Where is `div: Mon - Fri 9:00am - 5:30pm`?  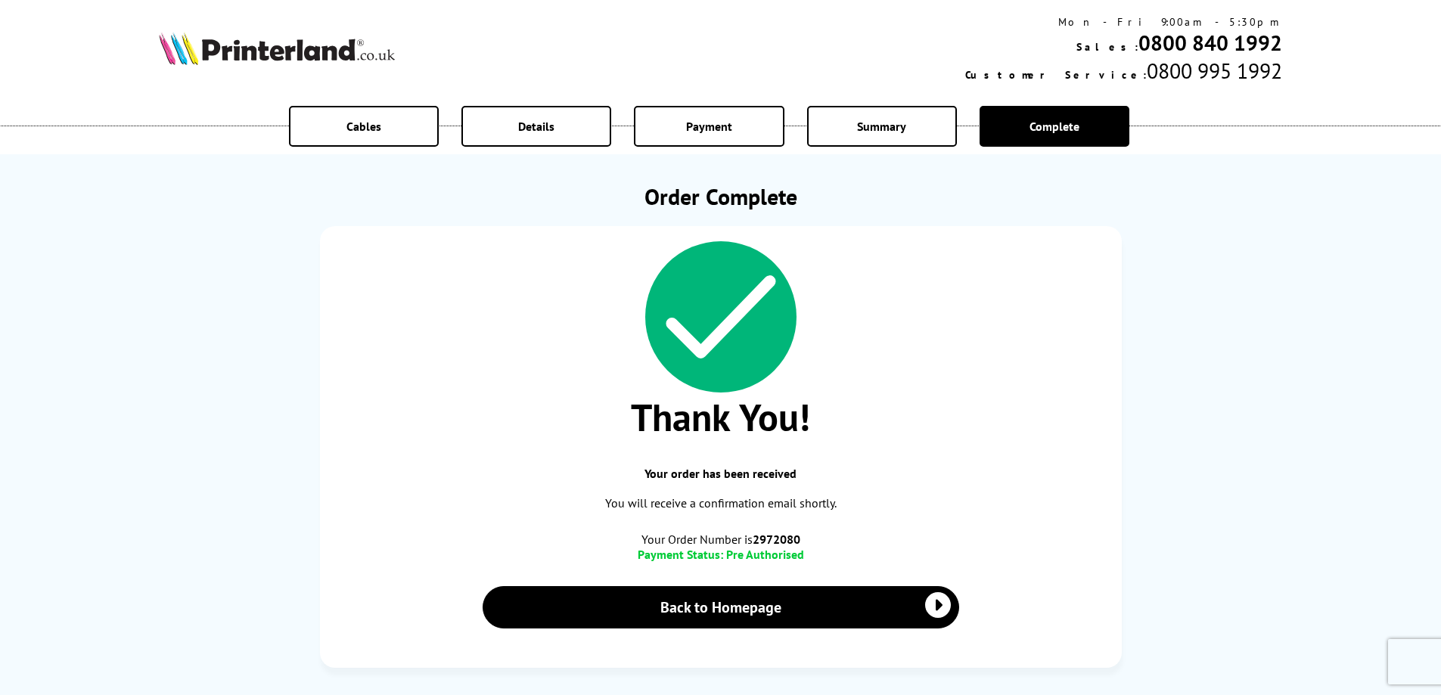 div: Mon - Fri 9:00am - 5:30pm is located at coordinates (1123, 22).